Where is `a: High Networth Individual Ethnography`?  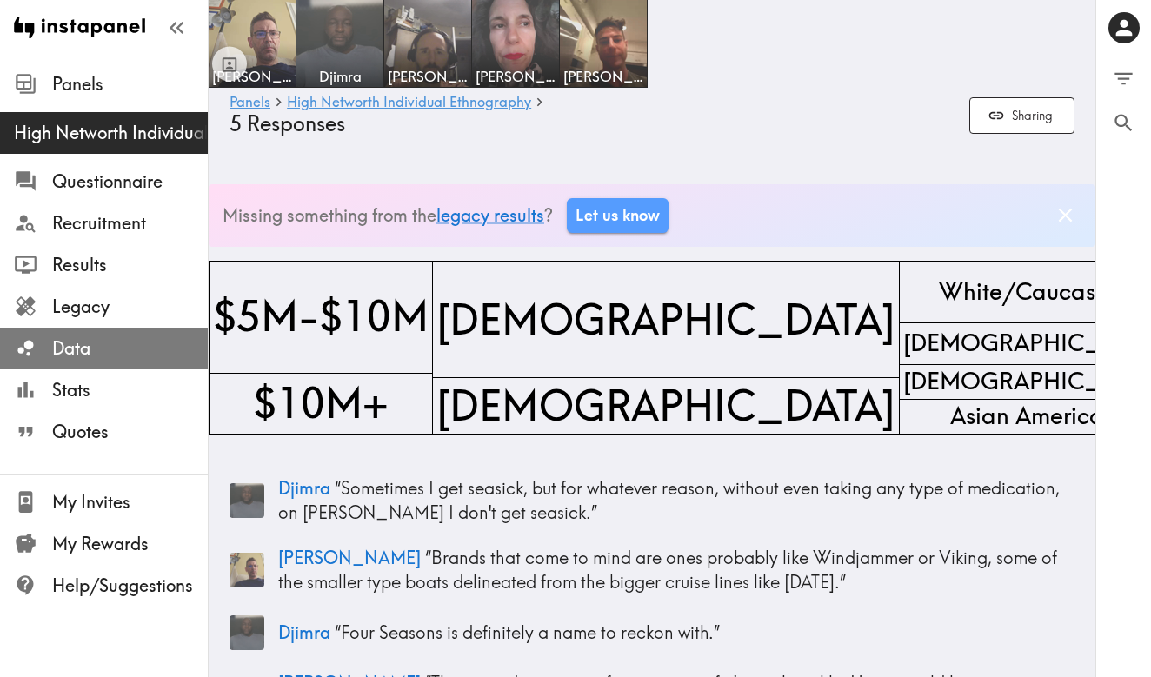 a: High Networth Individual Ethnography is located at coordinates (408, 103).